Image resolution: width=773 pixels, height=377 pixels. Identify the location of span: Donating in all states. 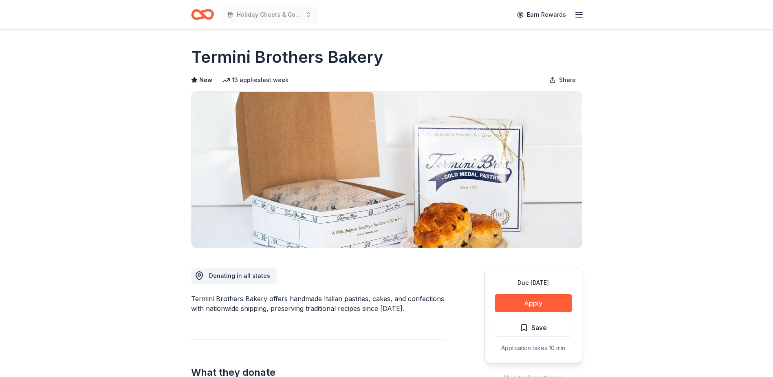
(240, 275).